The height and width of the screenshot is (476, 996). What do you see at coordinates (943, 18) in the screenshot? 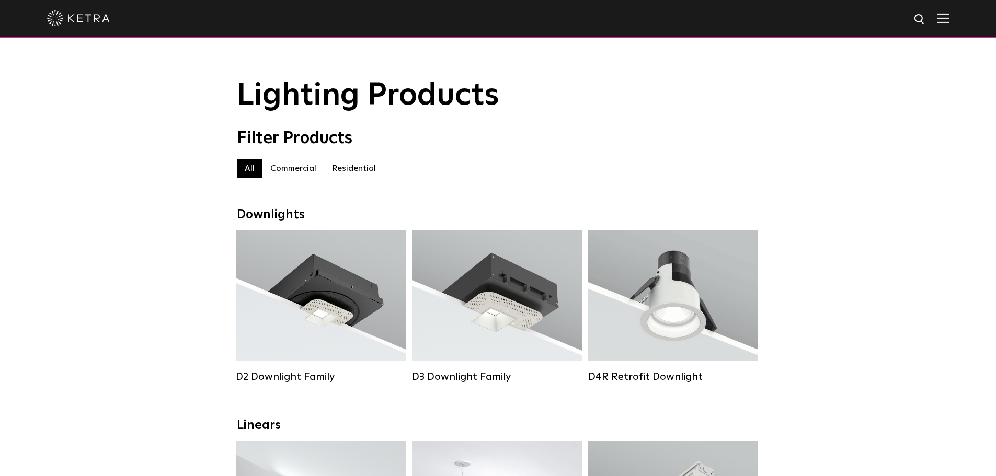
I see `img: Hamburger%20Nav.svg` at bounding box center [943, 18].